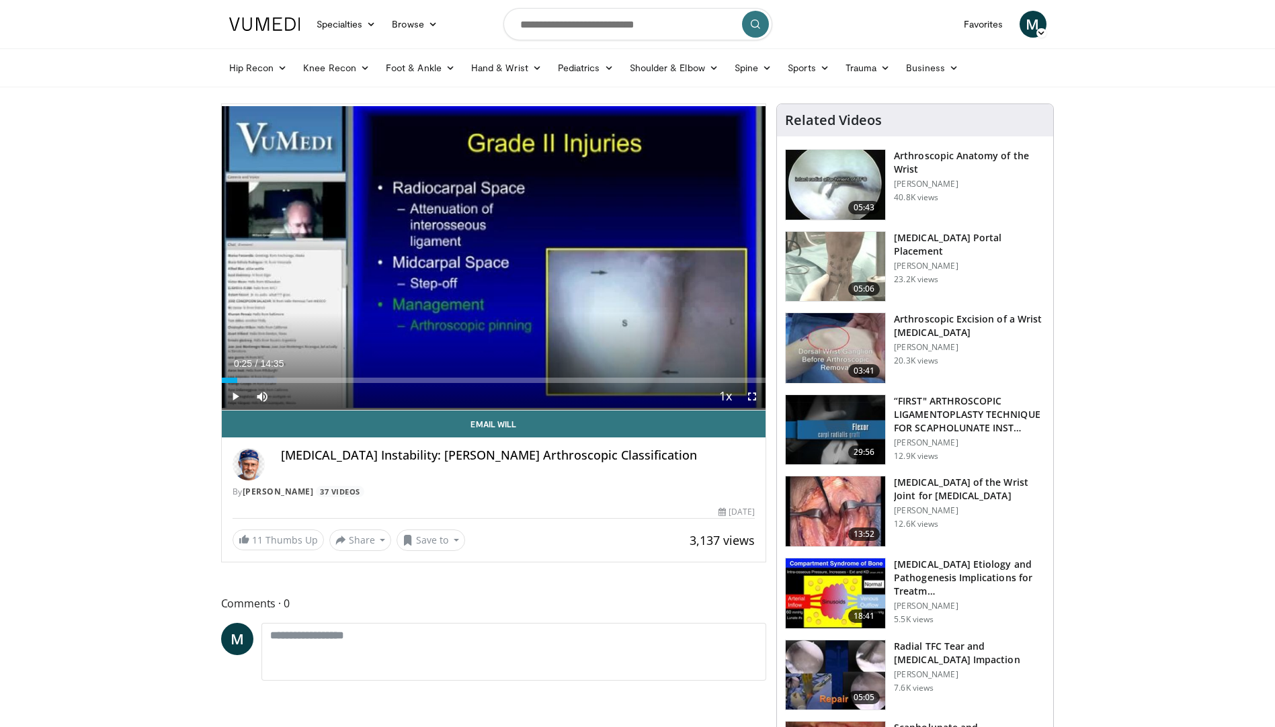  What do you see at coordinates (722, 541) in the screenshot?
I see `span: 3,137 views` at bounding box center [722, 541].